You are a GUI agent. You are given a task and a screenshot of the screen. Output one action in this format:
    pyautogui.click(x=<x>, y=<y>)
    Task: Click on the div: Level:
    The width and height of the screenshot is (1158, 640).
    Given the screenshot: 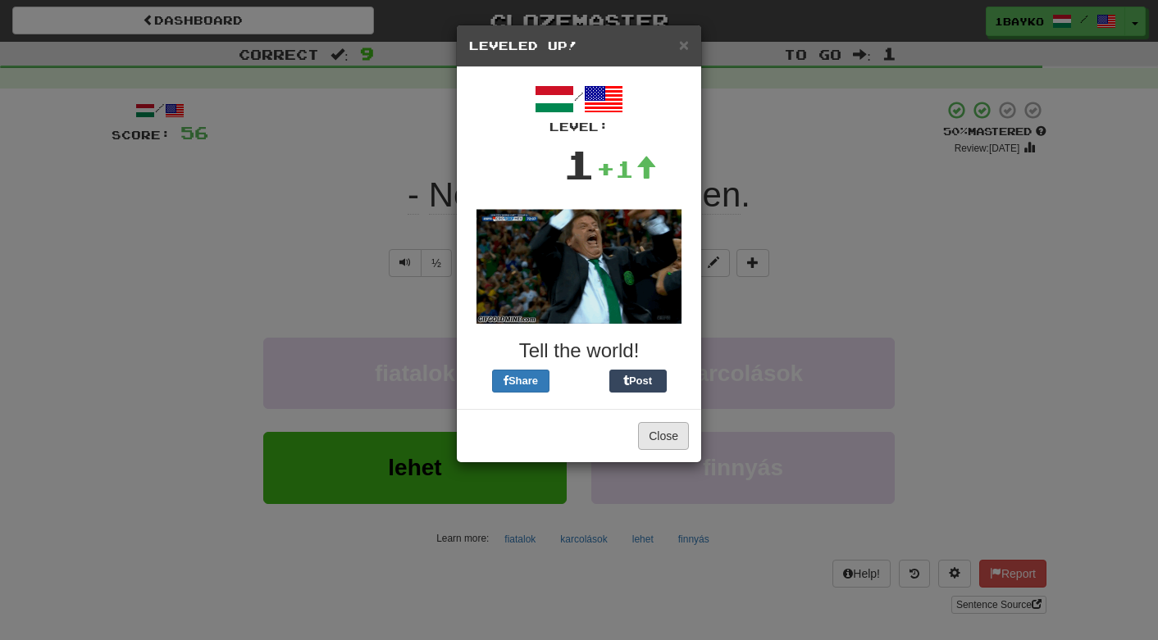 What is the action you would take?
    pyautogui.click(x=579, y=127)
    